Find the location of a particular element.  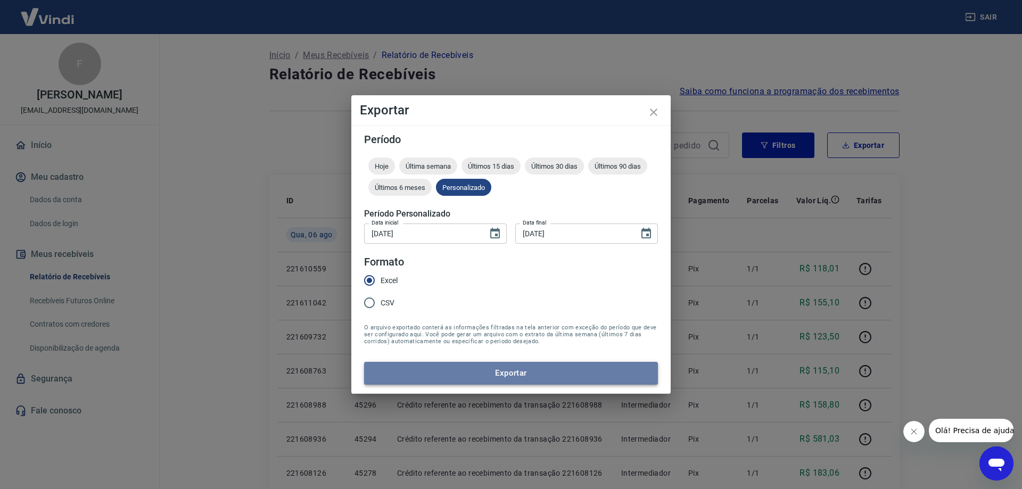

h5: Período Personalizado is located at coordinates (511, 214).